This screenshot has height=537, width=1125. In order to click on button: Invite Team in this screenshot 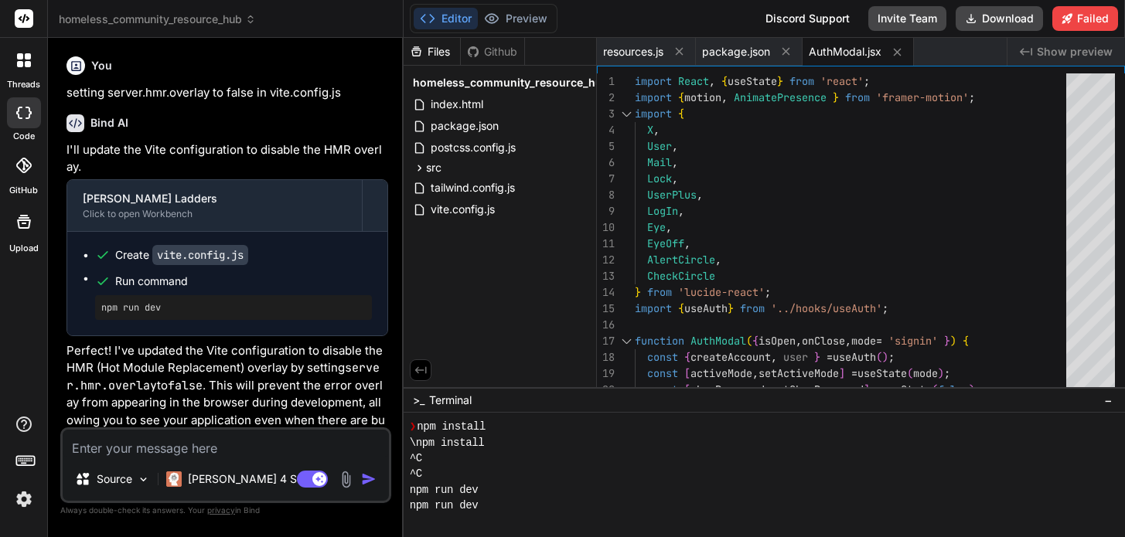, I will do `click(907, 19)`.